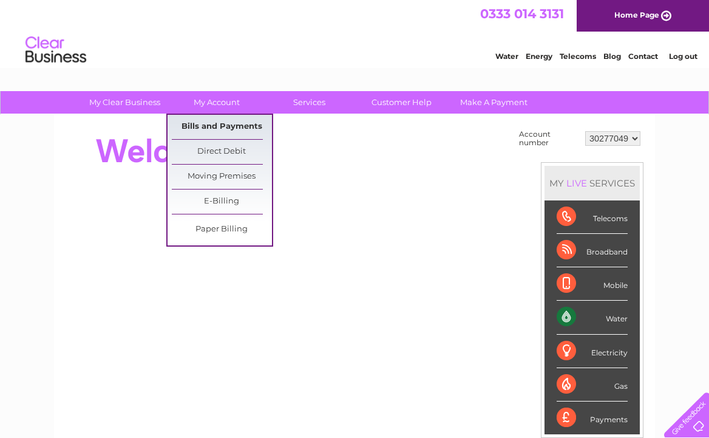 This screenshot has height=438, width=709. I want to click on a: Make A Payment, so click(493, 102).